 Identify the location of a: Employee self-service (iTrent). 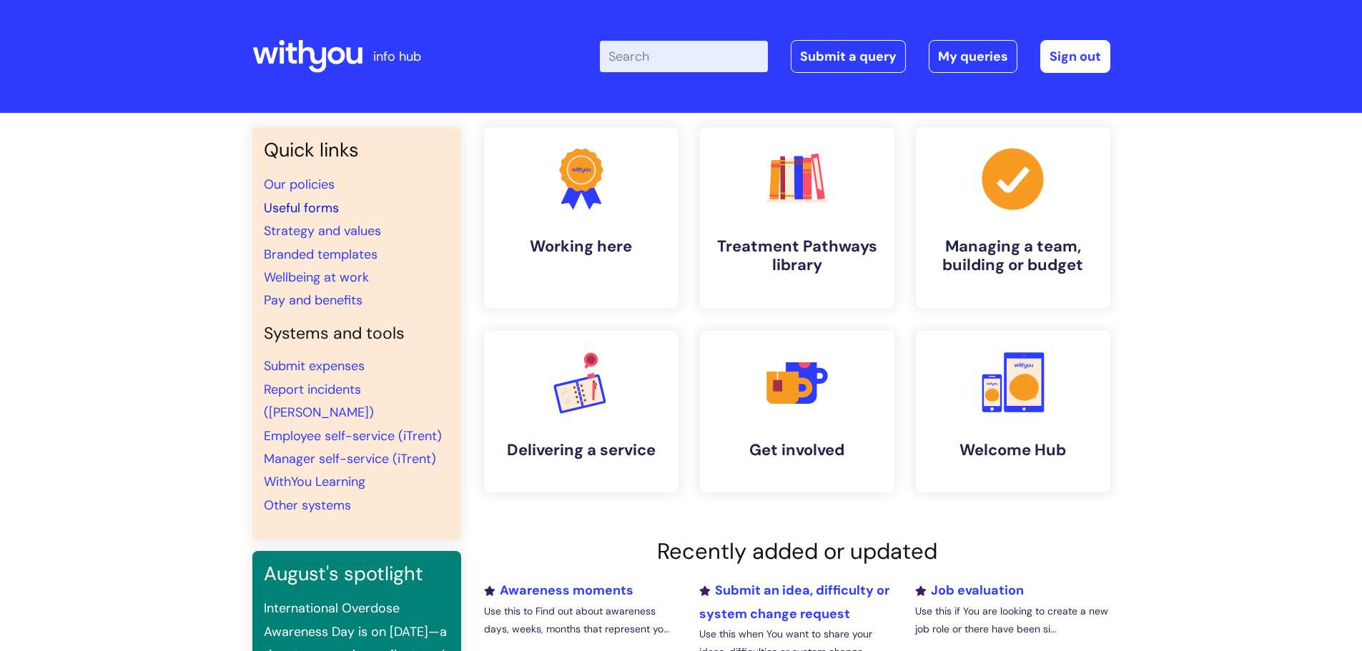
(352, 436).